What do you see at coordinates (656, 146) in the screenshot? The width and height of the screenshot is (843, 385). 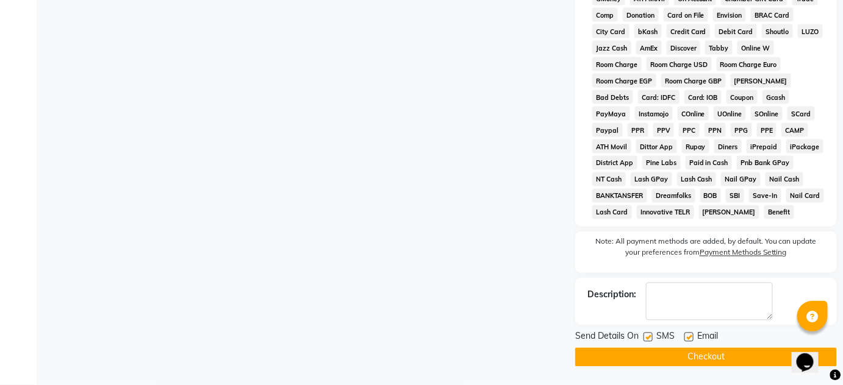 I see `span: Dittor App` at bounding box center [656, 146].